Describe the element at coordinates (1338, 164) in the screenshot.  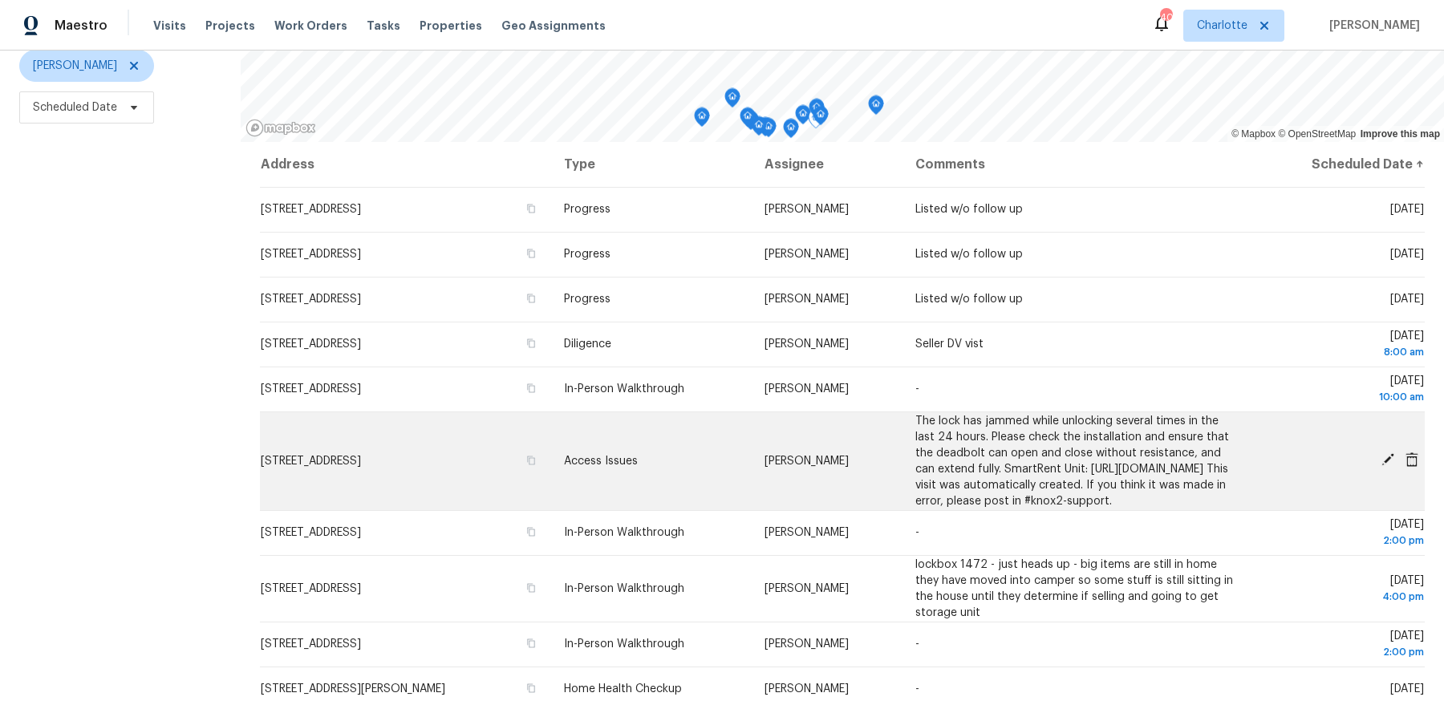
I see `th: Scheduled Date ↑` at that location.